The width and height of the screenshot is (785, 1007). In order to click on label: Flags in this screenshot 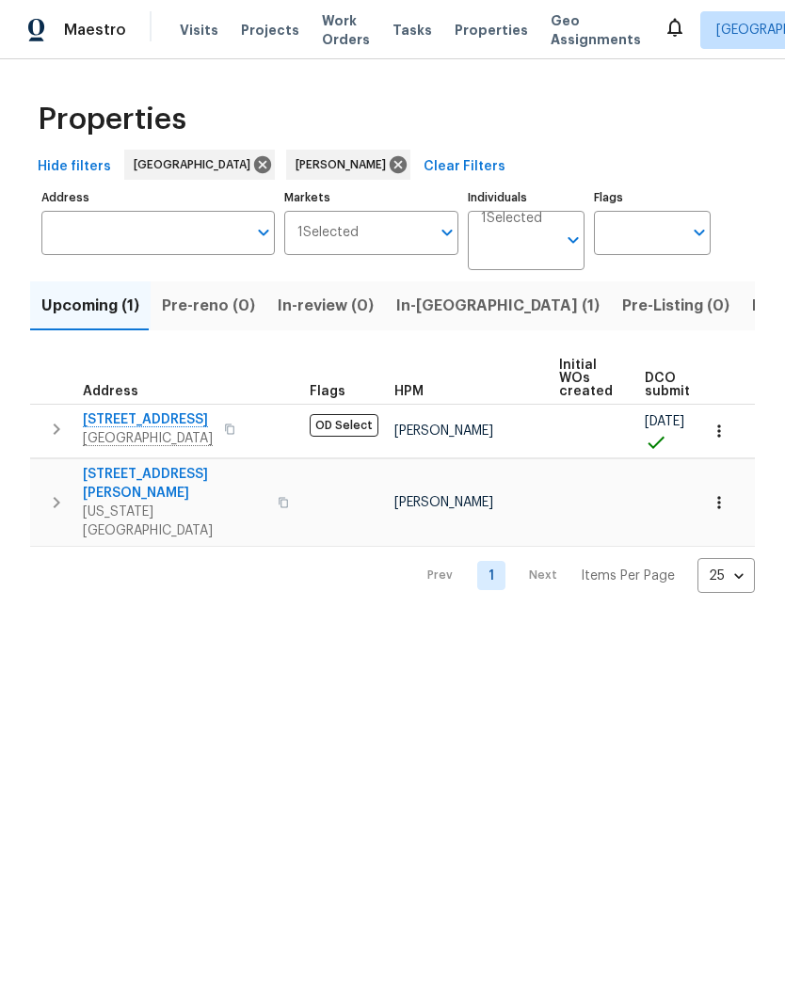, I will do `click(652, 198)`.